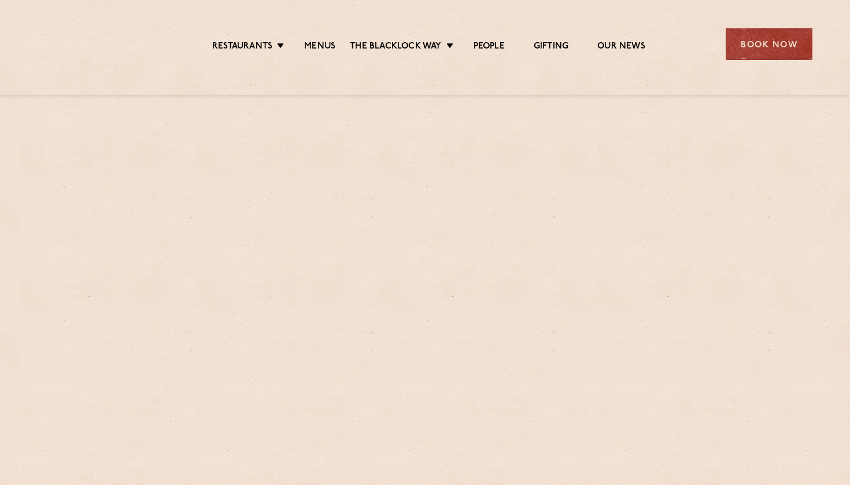 The image size is (850, 485). I want to click on img: svg%3E, so click(87, 44).